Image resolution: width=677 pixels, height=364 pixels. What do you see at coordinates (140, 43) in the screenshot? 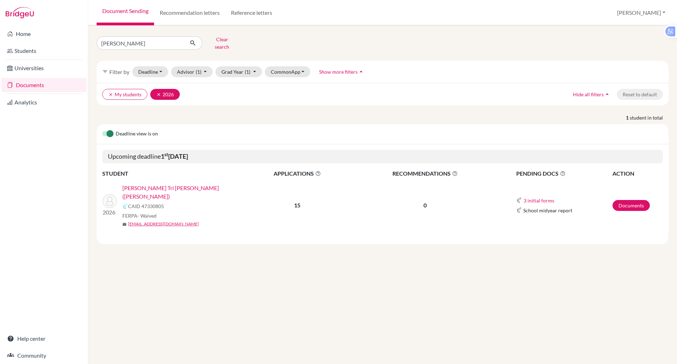
I see `input: Find student by name...` at bounding box center [140, 43].